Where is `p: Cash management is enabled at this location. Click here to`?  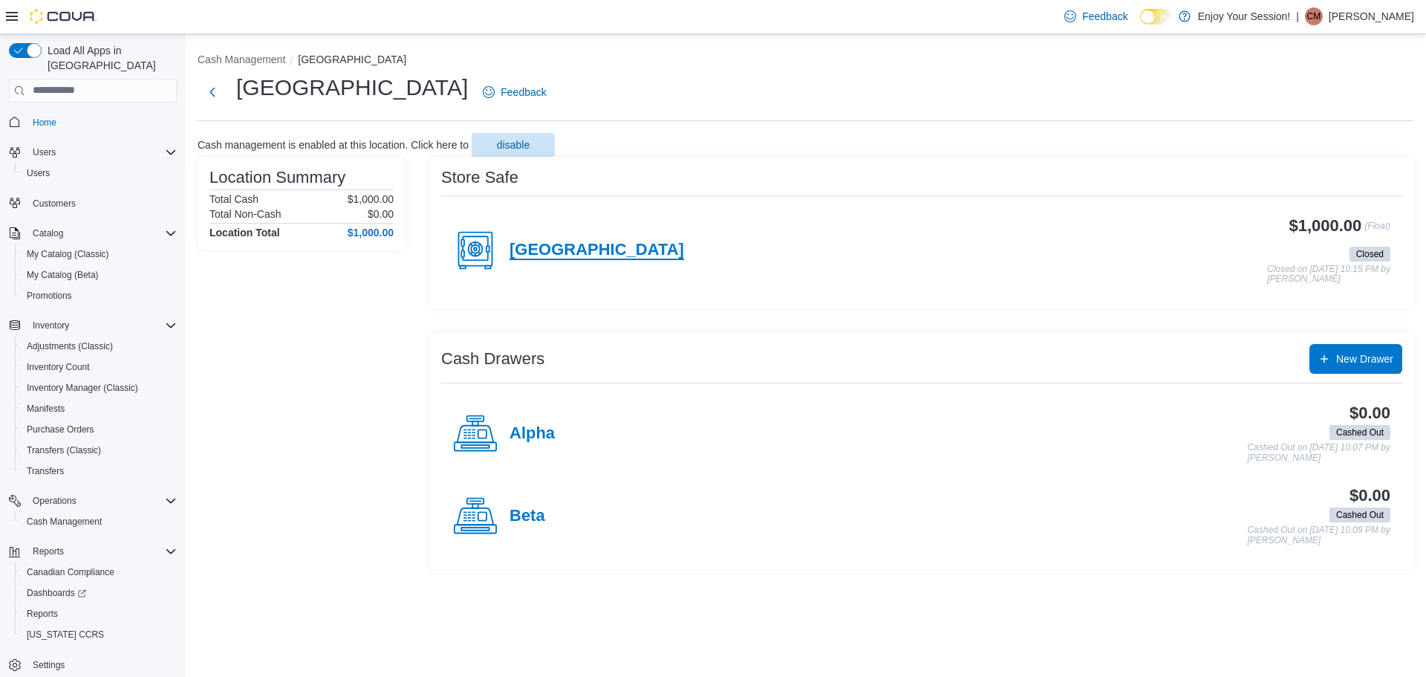 p: Cash management is enabled at this location. Click here to is located at coordinates (333, 145).